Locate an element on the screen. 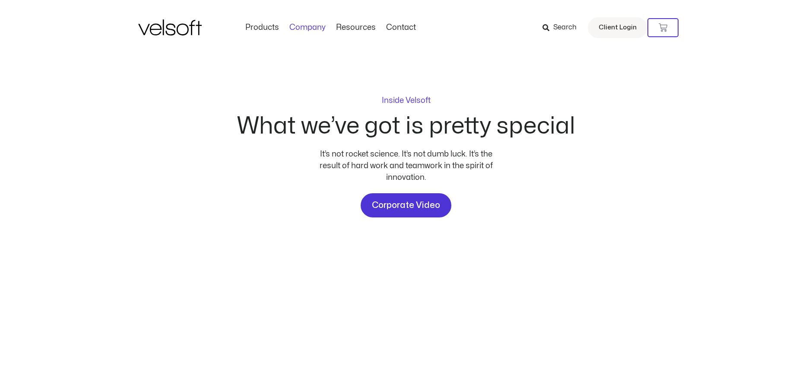 The width and height of the screenshot is (812, 380). span: Corporate Video is located at coordinates (406, 205).